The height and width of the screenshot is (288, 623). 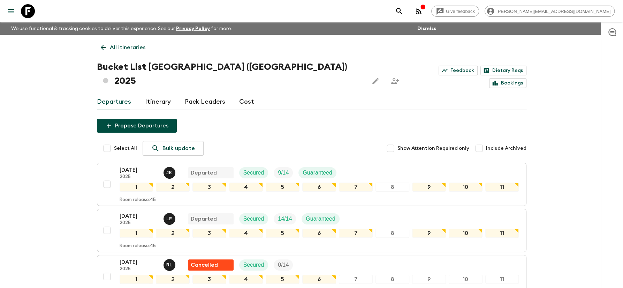 I want to click on span: Leslie Edgar, so click(x=170, y=218).